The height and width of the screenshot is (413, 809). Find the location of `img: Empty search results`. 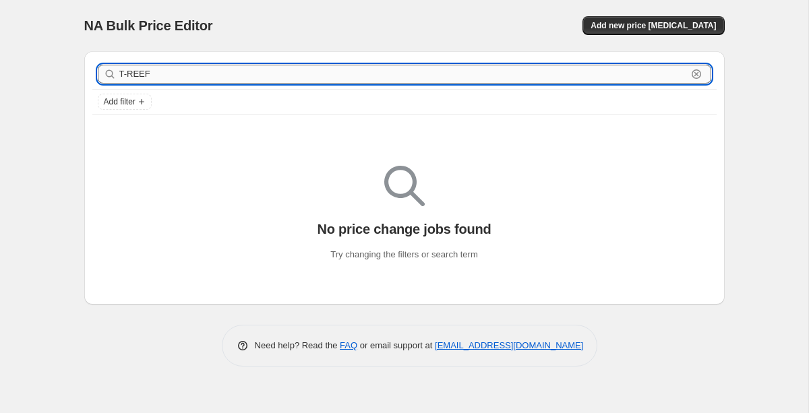

img: Empty search results is located at coordinates (404, 186).